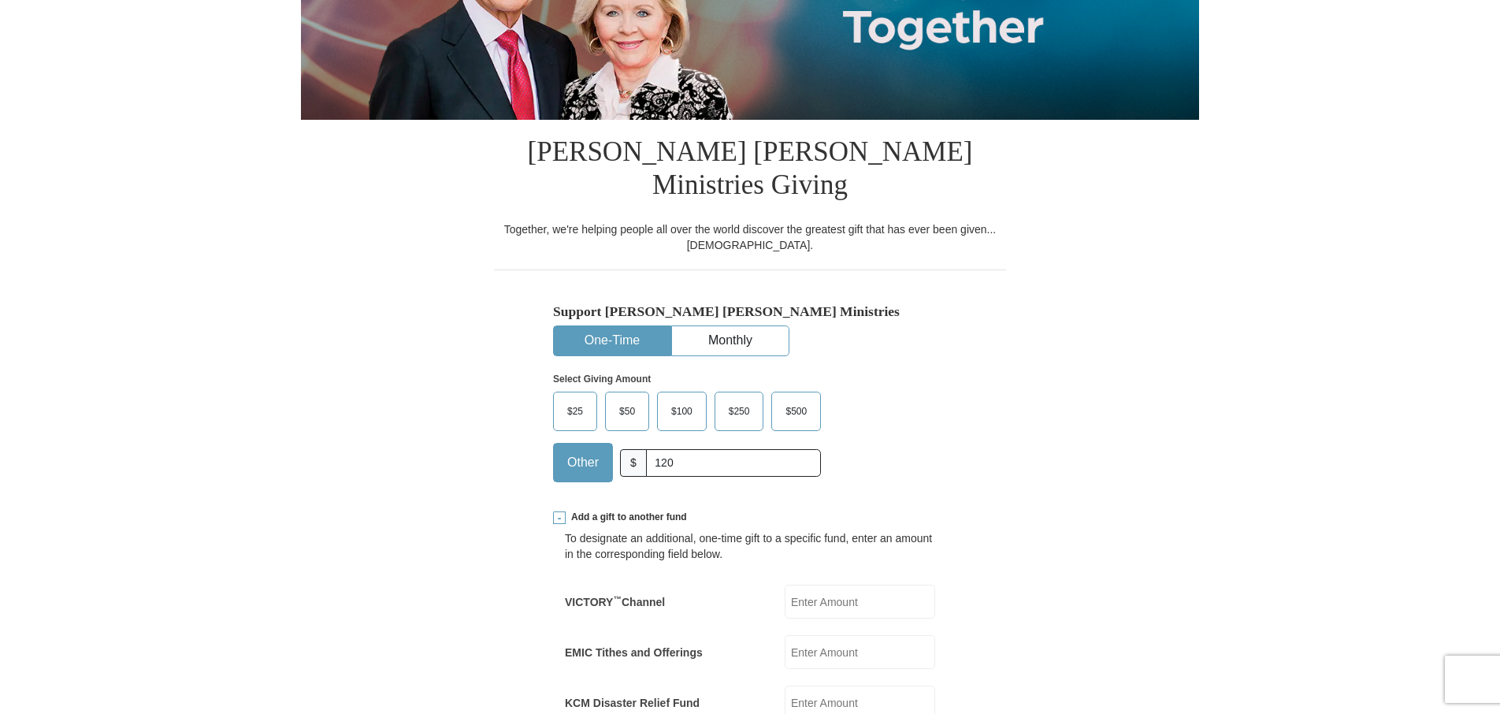 This screenshot has width=1500, height=714. What do you see at coordinates (583, 463) in the screenshot?
I see `span: Other` at bounding box center [583, 463].